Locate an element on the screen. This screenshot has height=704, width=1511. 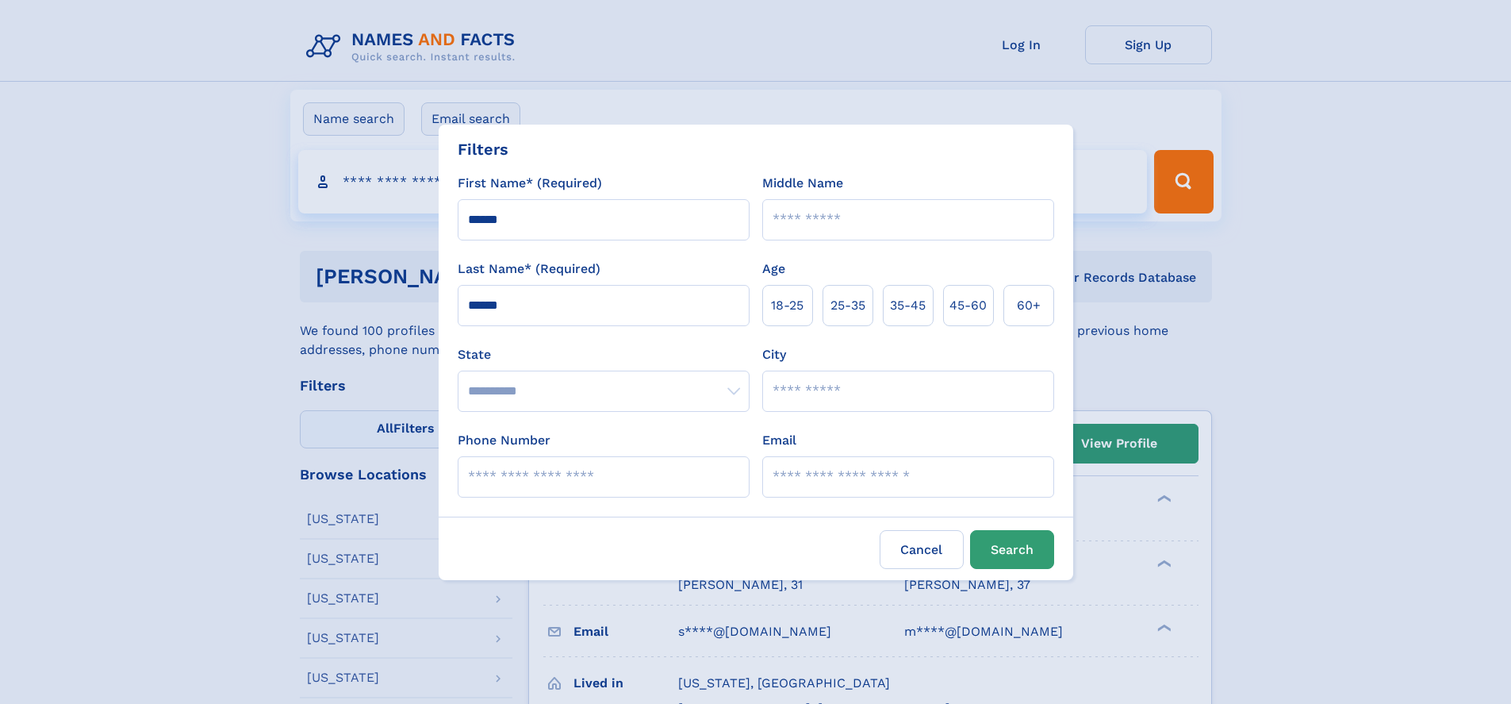
div: Filters is located at coordinates (483, 149).